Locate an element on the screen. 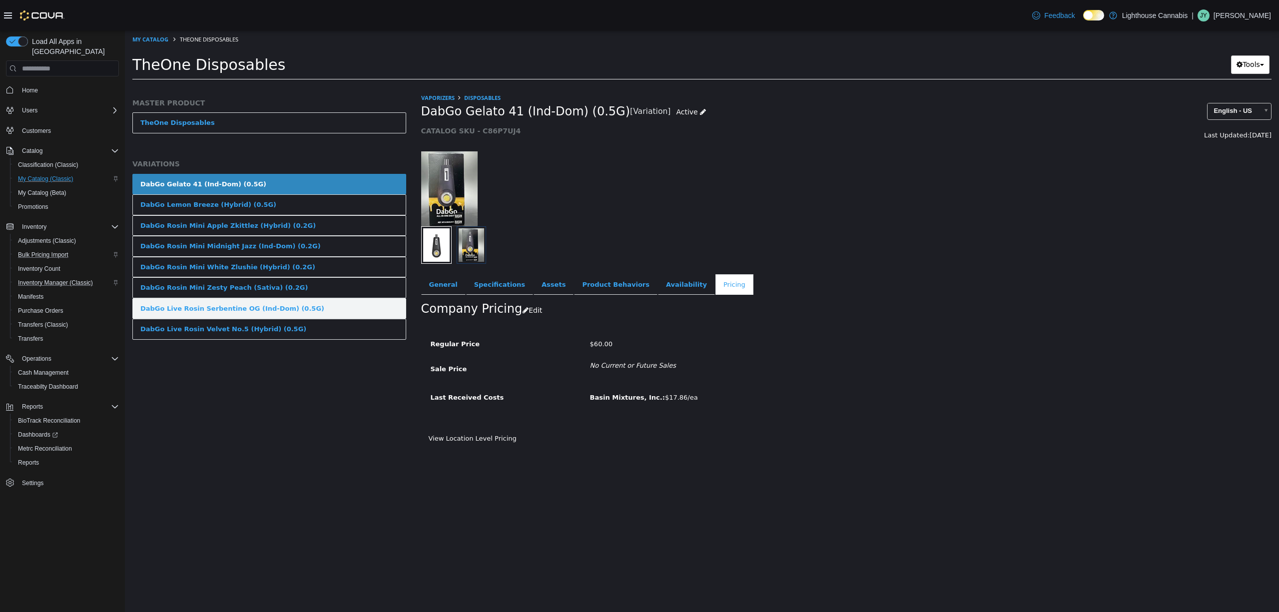 This screenshot has height=612, width=1279. span: TheOne Disposables is located at coordinates (84, 8).